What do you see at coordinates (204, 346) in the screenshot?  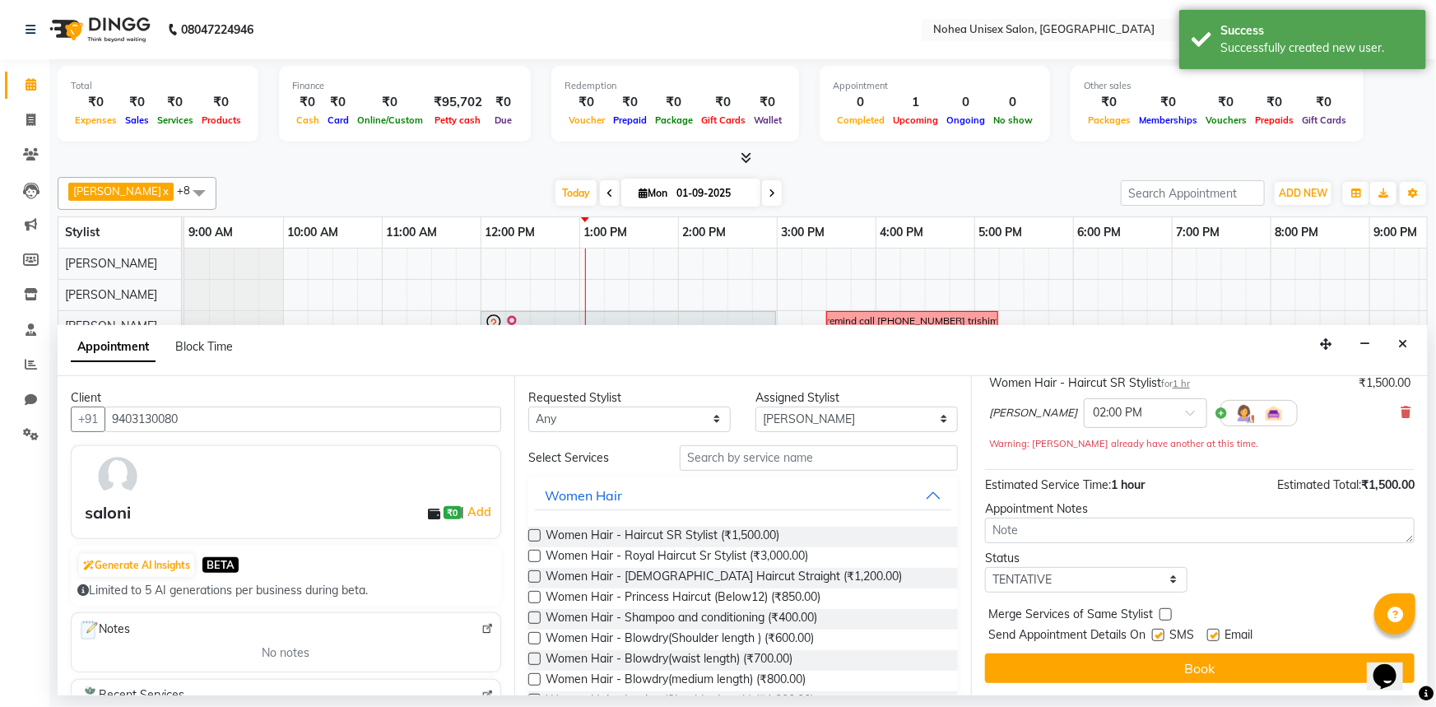 I see `span: Block Time` at bounding box center [204, 346].